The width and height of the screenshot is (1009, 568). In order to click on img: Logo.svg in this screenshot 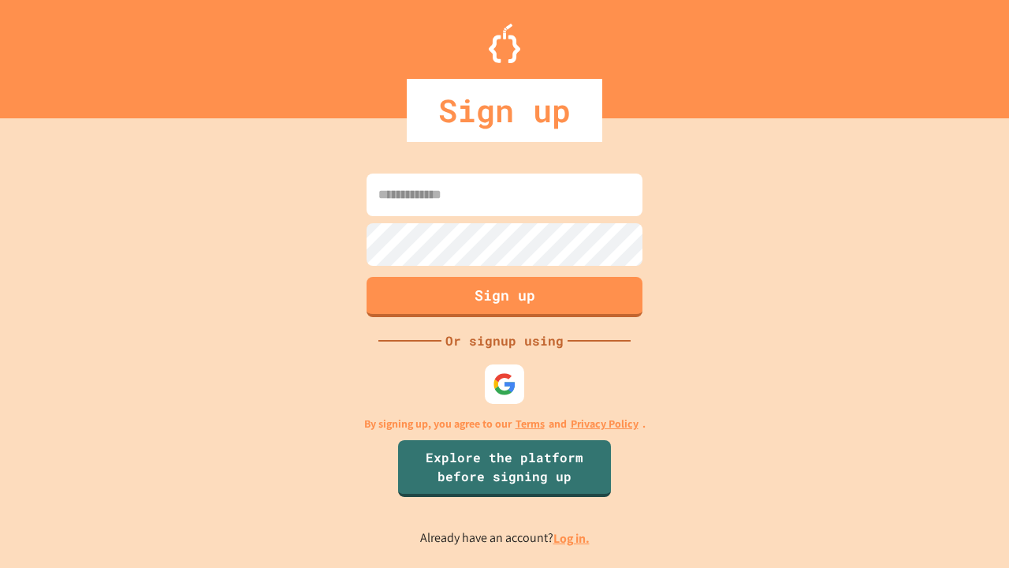, I will do `click(504, 43)`.